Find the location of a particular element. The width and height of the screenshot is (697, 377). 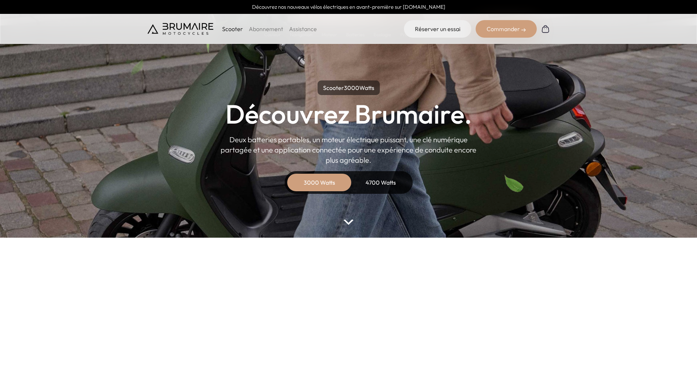

img: Panier is located at coordinates (546, 29).